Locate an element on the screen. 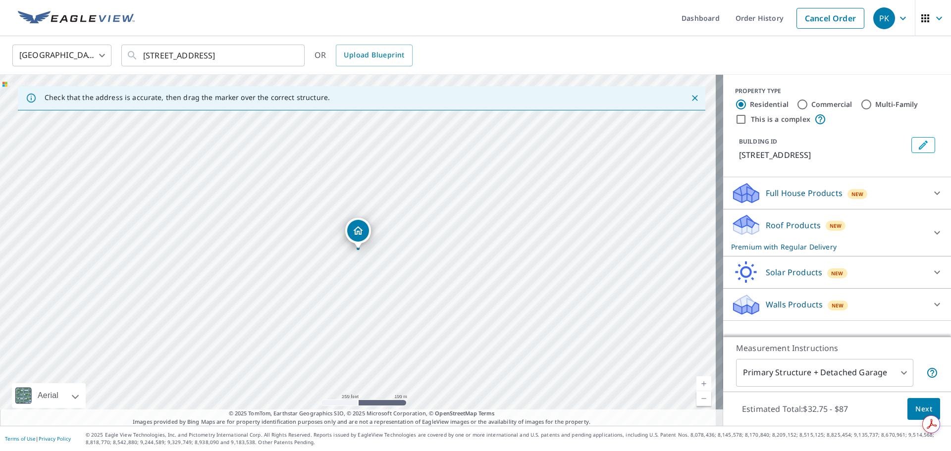  span: © 2025 TomTom, Earthstar Geographics SIO, © 2025 Microsoft Corporation, © is located at coordinates (362, 414).